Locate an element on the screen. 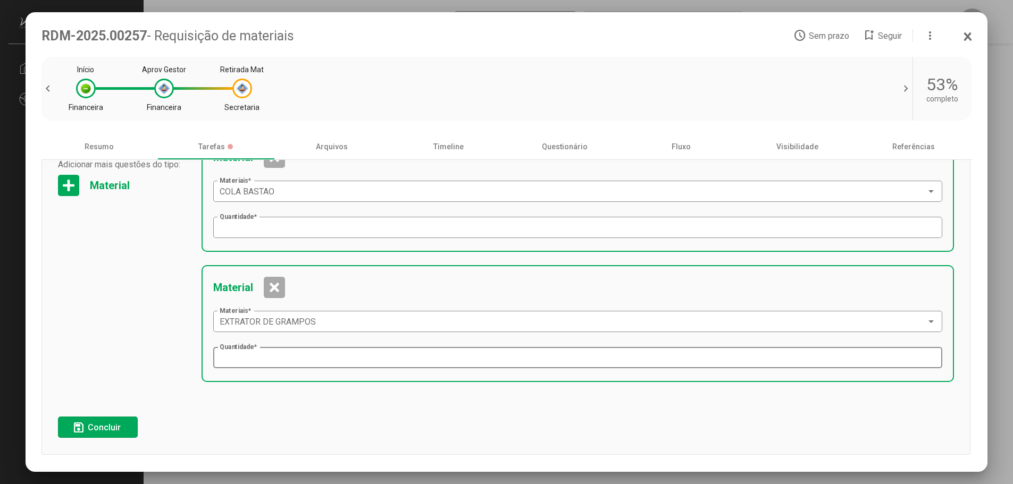  div: Referências is located at coordinates (913, 147).